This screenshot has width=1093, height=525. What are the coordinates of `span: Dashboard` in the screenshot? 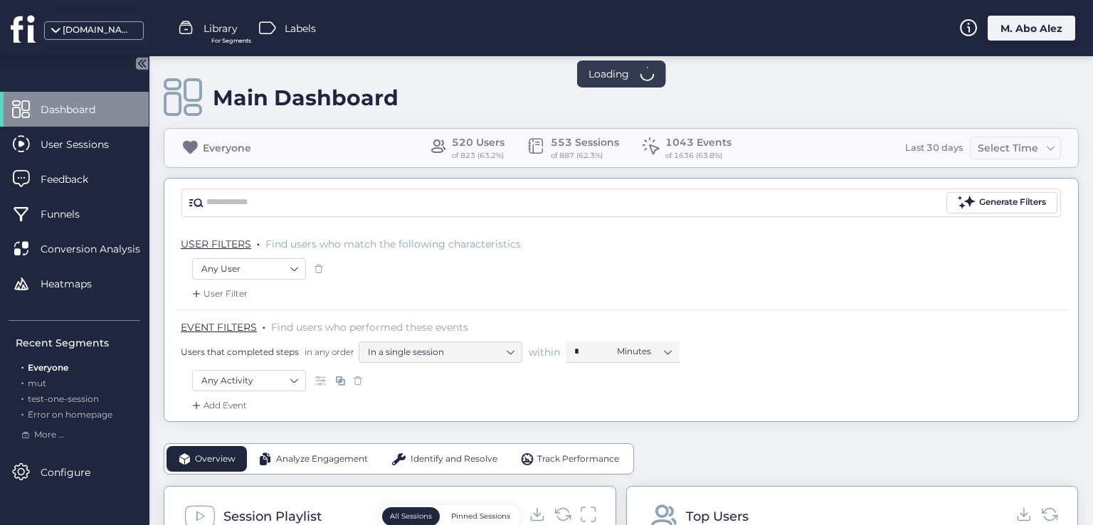 It's located at (78, 110).